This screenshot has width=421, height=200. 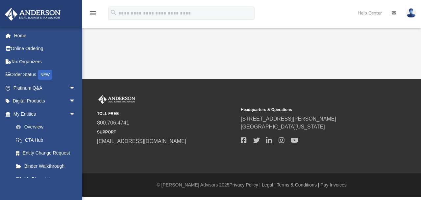 I want to click on small: SUPPORT, so click(x=166, y=132).